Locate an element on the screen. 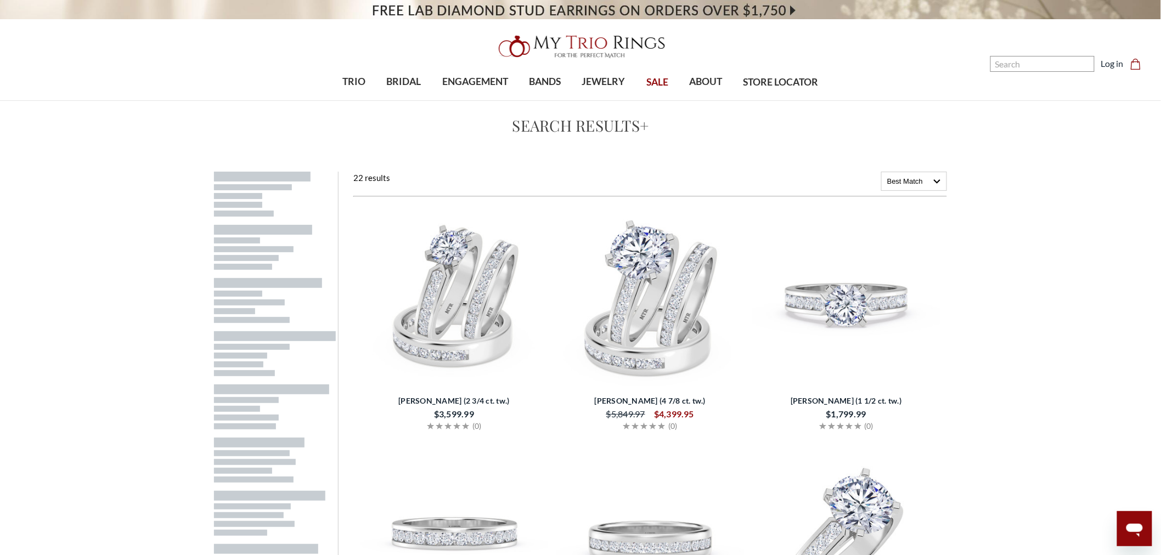  a: JEWELRY is located at coordinates (603, 82).